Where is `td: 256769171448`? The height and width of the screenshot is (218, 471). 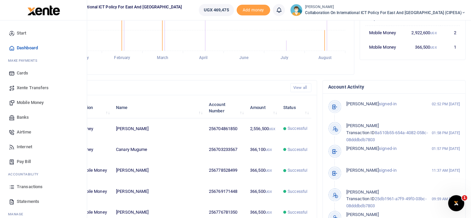 td: 256769171448 is located at coordinates (226, 191).